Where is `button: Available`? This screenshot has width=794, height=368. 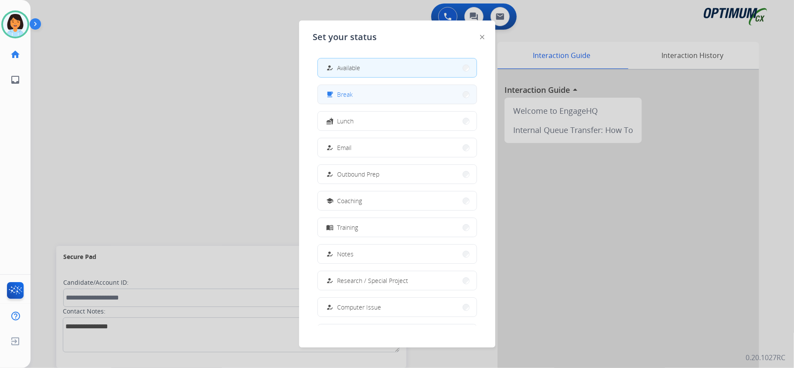
button: Available is located at coordinates (397, 68).